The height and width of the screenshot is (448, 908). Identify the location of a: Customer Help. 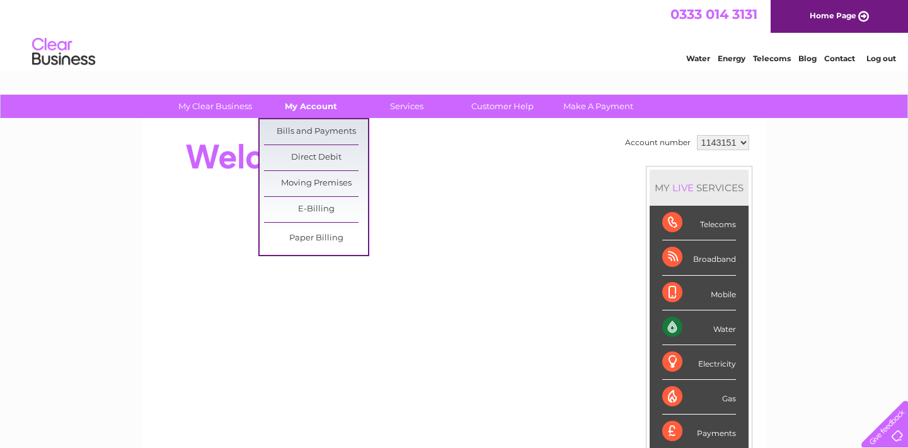
(502, 106).